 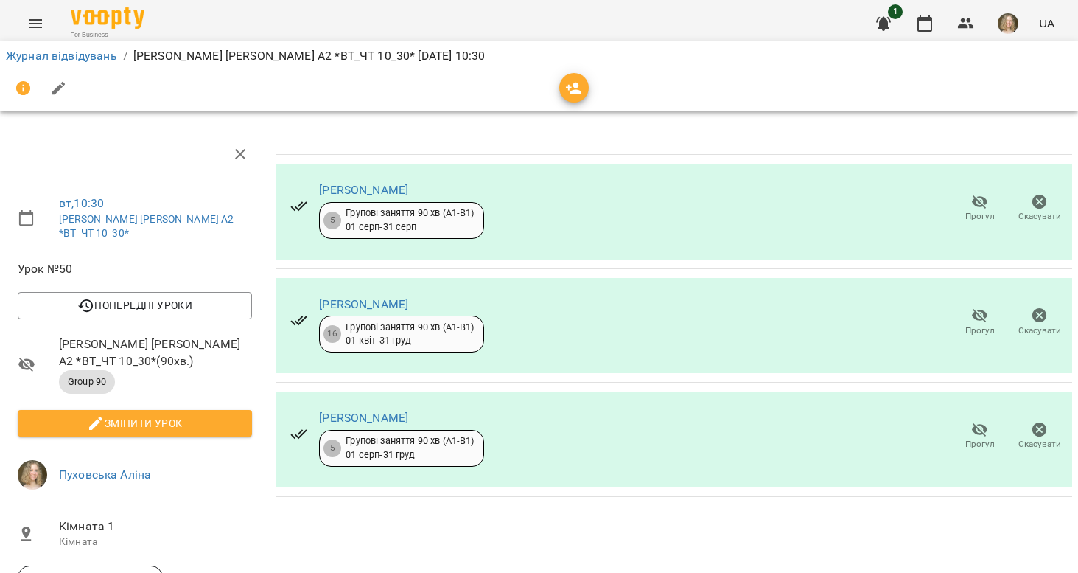 What do you see at coordinates (105, 474) in the screenshot?
I see `a: Пуховська Аліна` at bounding box center [105, 474].